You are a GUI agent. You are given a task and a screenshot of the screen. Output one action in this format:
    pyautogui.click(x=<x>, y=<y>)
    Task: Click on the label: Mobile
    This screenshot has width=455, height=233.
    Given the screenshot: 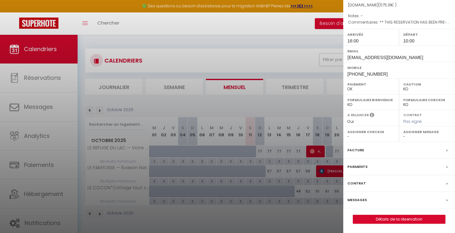 What is the action you would take?
    pyautogui.click(x=399, y=68)
    